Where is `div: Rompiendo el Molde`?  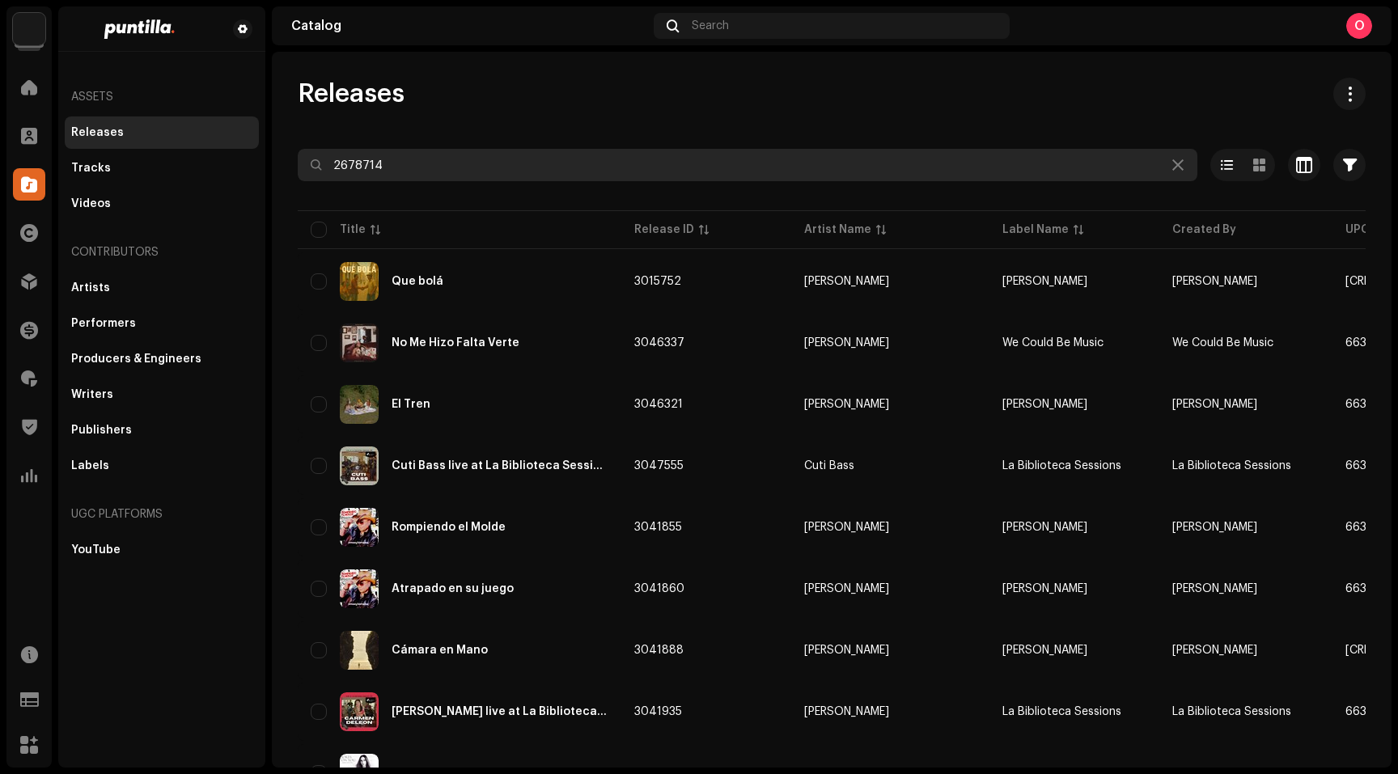 div: Rompiendo el Molde is located at coordinates (448, 527).